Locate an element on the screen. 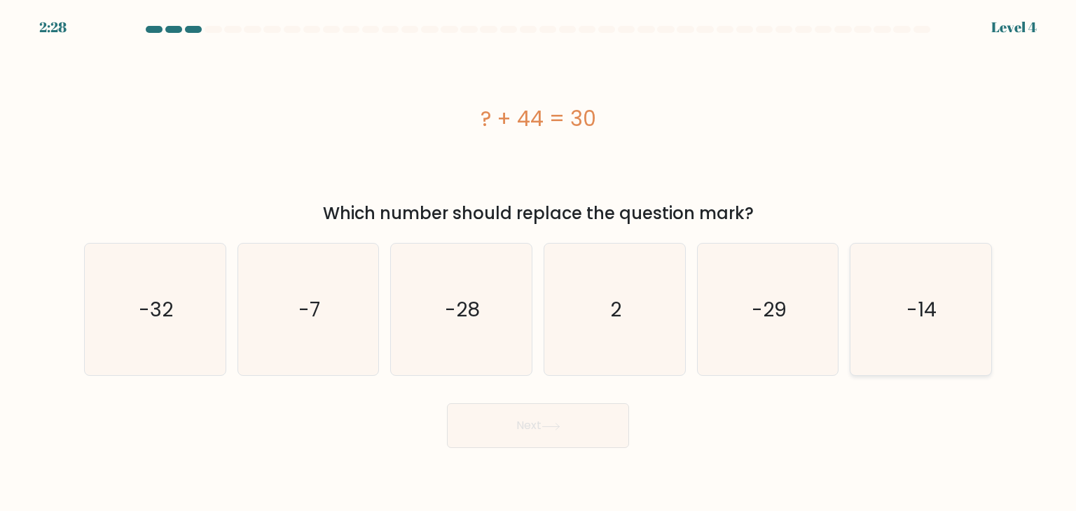 The image size is (1076, 511). text: -32 is located at coordinates (156, 310).